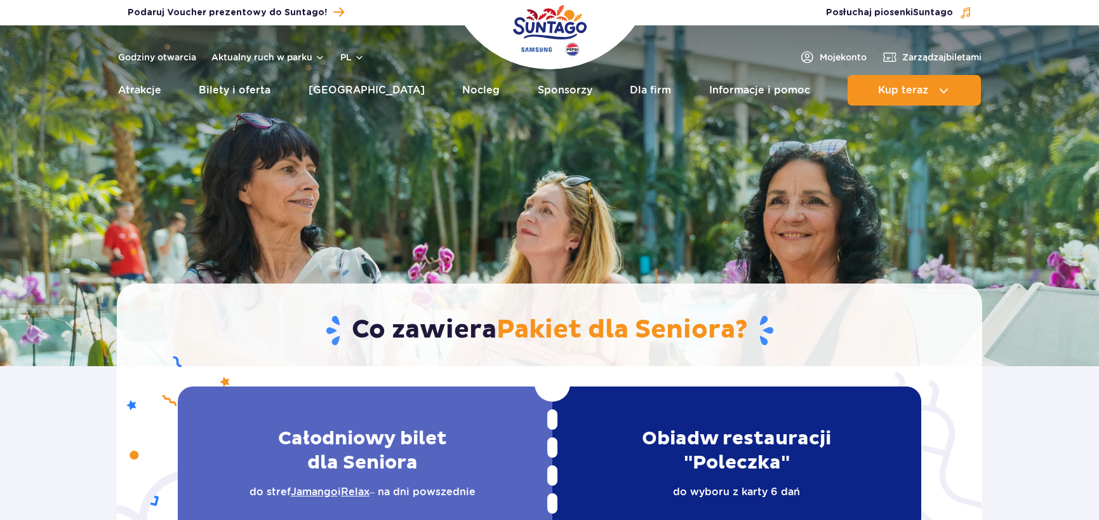  What do you see at coordinates (650, 90) in the screenshot?
I see `a: Dla firm` at bounding box center [650, 90].